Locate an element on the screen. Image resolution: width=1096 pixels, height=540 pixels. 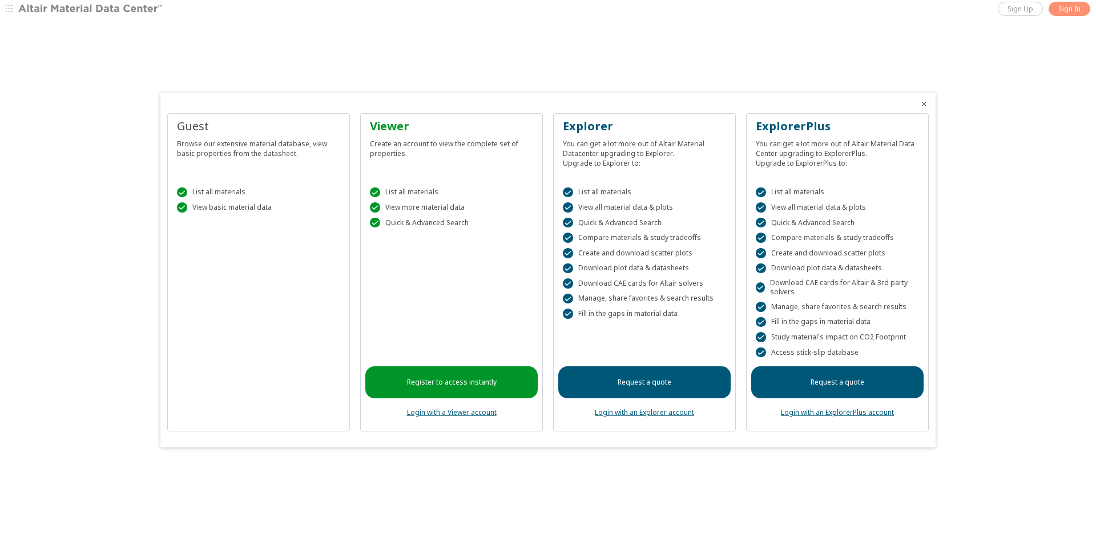
div: Viewer is located at coordinates (452, 126).